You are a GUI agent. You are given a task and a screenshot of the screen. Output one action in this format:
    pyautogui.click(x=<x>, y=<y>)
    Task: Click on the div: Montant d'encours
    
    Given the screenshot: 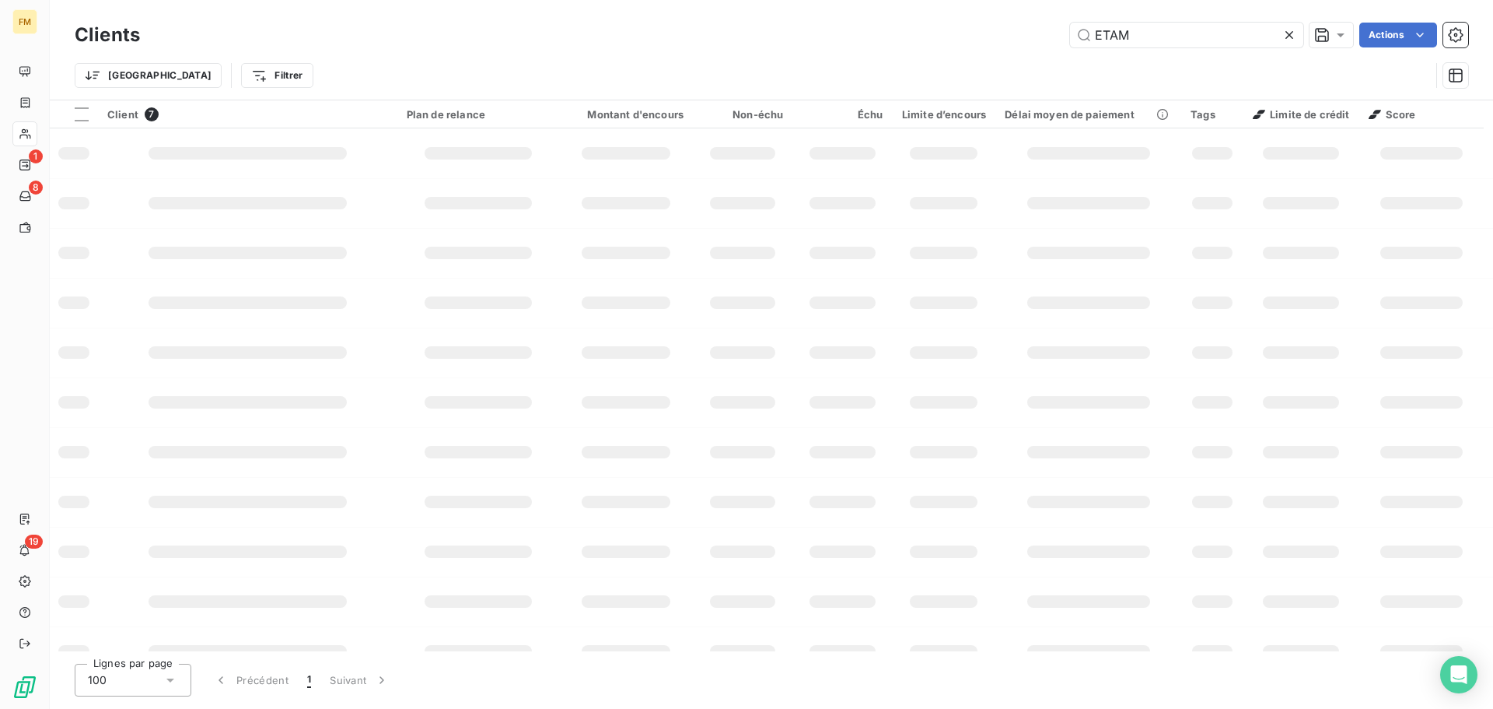 What is the action you would take?
    pyautogui.click(x=626, y=114)
    